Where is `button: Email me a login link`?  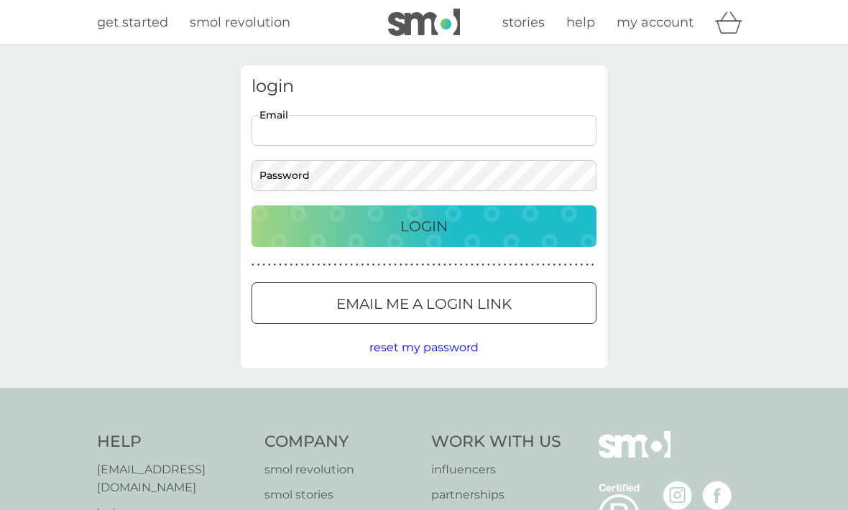 button: Email me a login link is located at coordinates (424, 303).